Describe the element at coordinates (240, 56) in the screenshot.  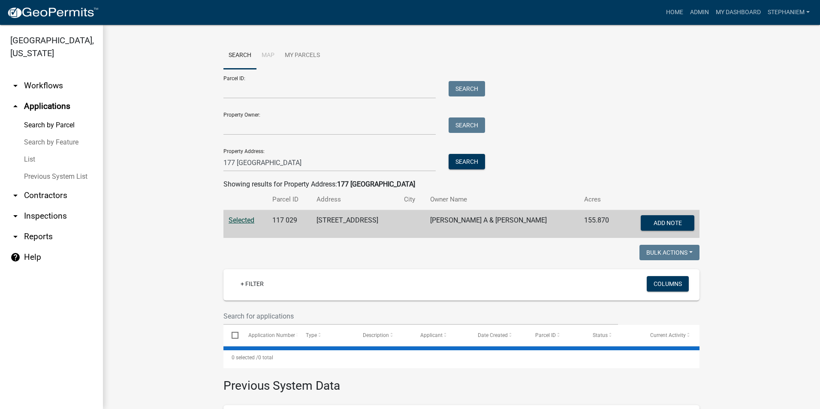
I see `a: Search` at that location.